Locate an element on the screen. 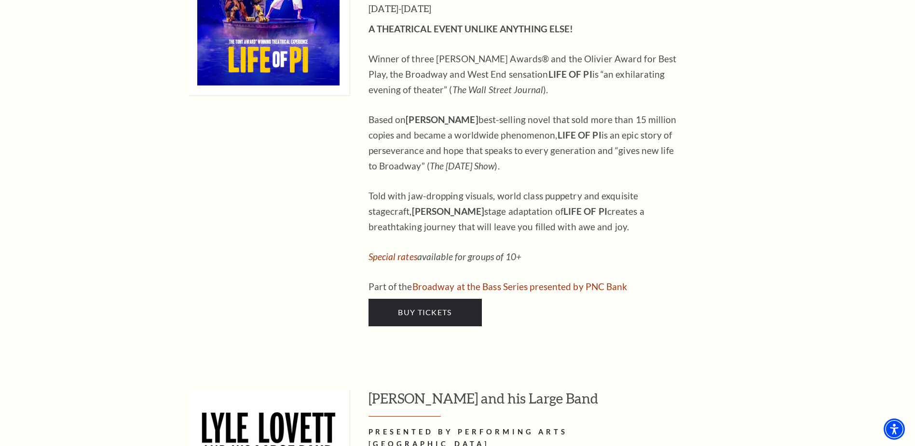  em: The Wall Street Journal is located at coordinates (498, 89).